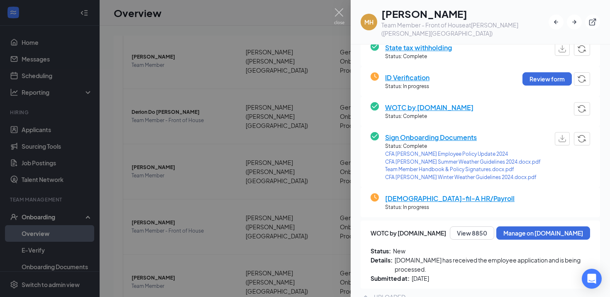 This screenshot has width=610, height=297. Describe the element at coordinates (463, 169) in the screenshot. I see `span: Team Member Handbook & Policy Signatures.docx.pdf` at that location.